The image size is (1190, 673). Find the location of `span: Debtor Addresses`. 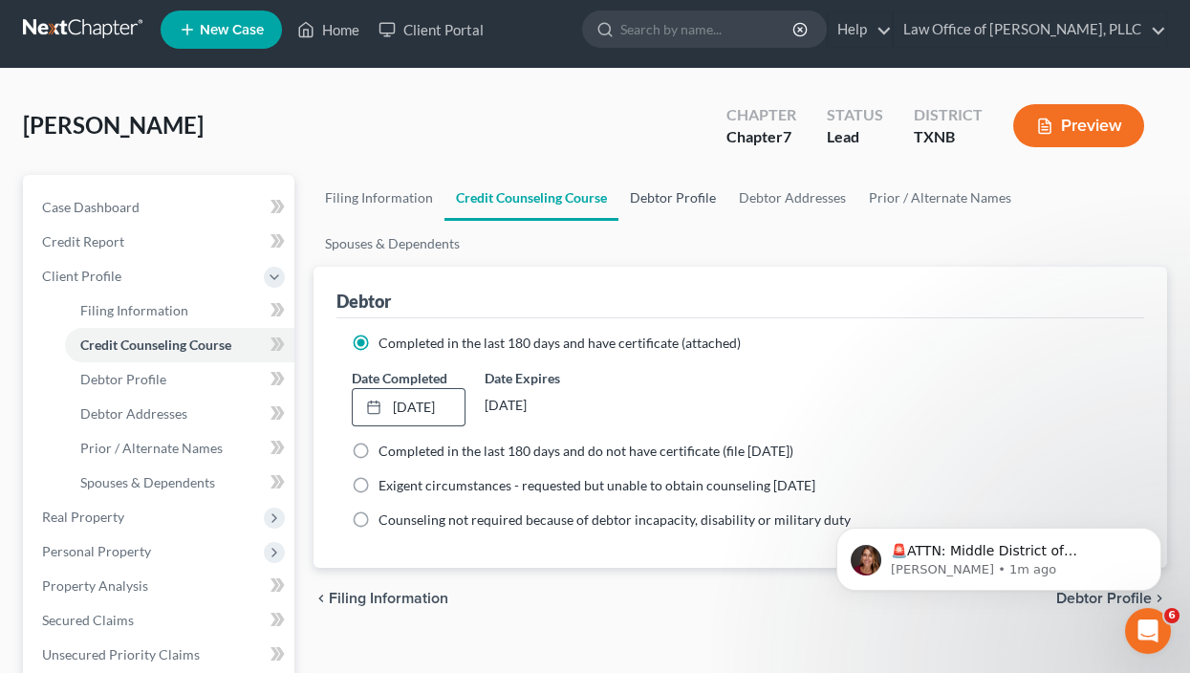

span: Debtor Addresses is located at coordinates (134, 413).